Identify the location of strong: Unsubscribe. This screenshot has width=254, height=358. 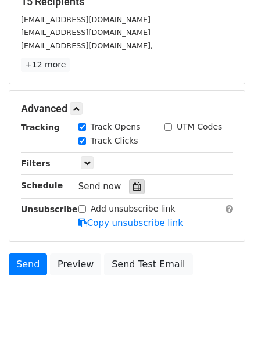
(49, 209).